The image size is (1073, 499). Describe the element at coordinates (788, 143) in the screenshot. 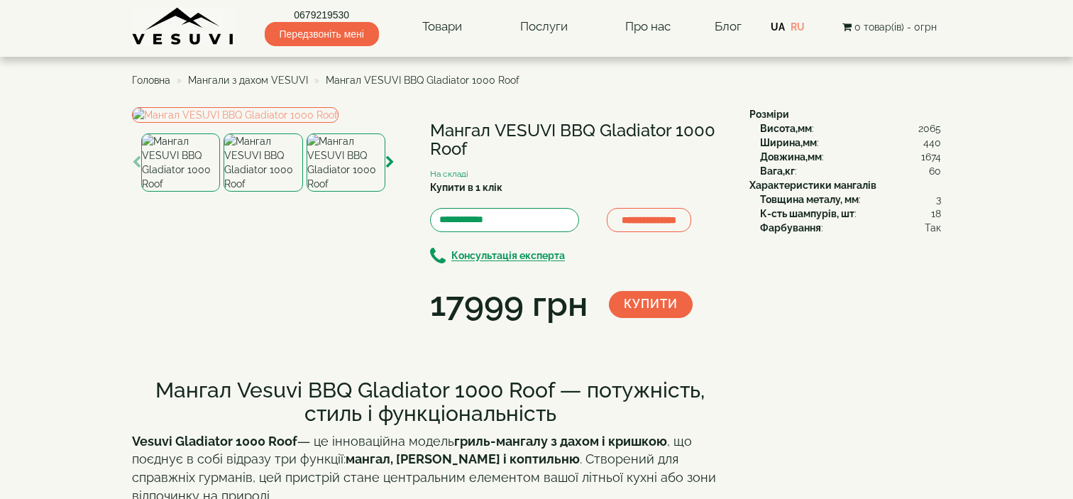

I see `b: Ширина,мм` at that location.